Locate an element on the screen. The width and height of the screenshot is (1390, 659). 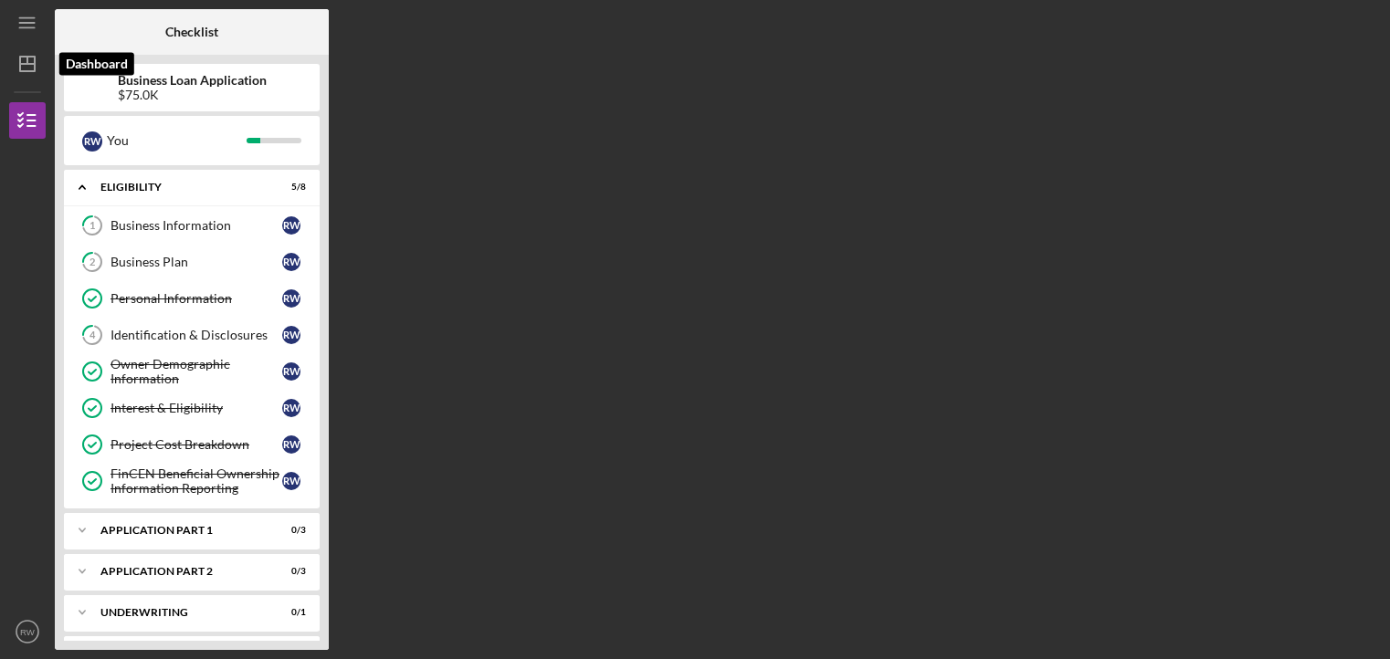
text: RW is located at coordinates (27, 632).